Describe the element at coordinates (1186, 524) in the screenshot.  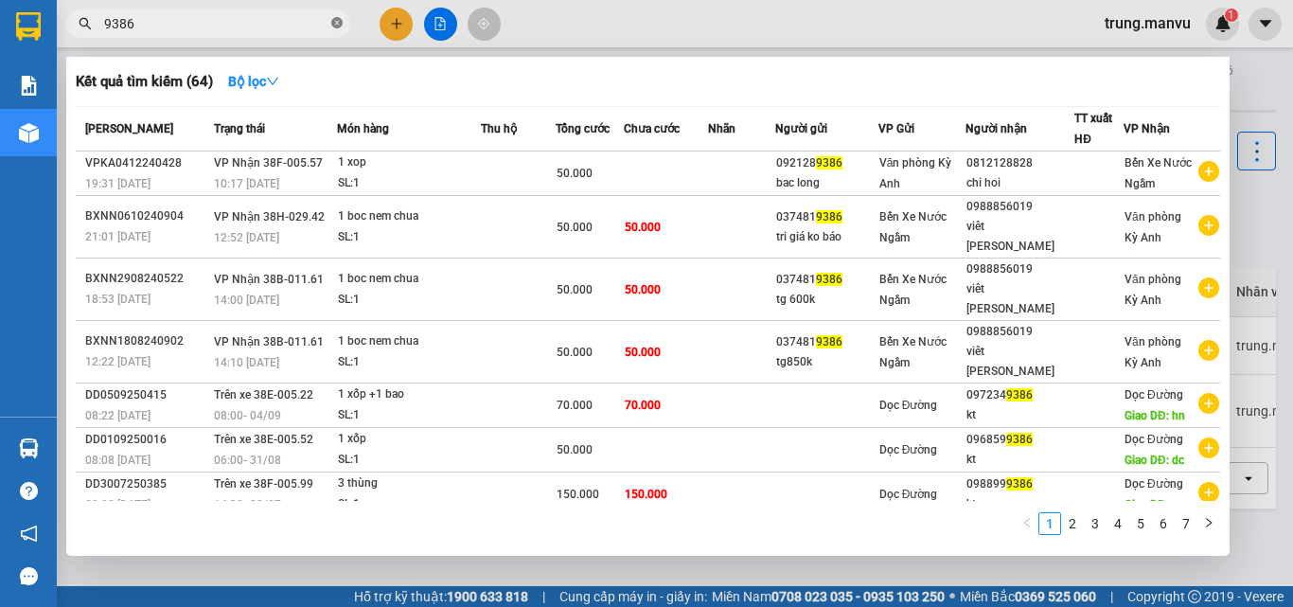
I see `li: 7` at that location.